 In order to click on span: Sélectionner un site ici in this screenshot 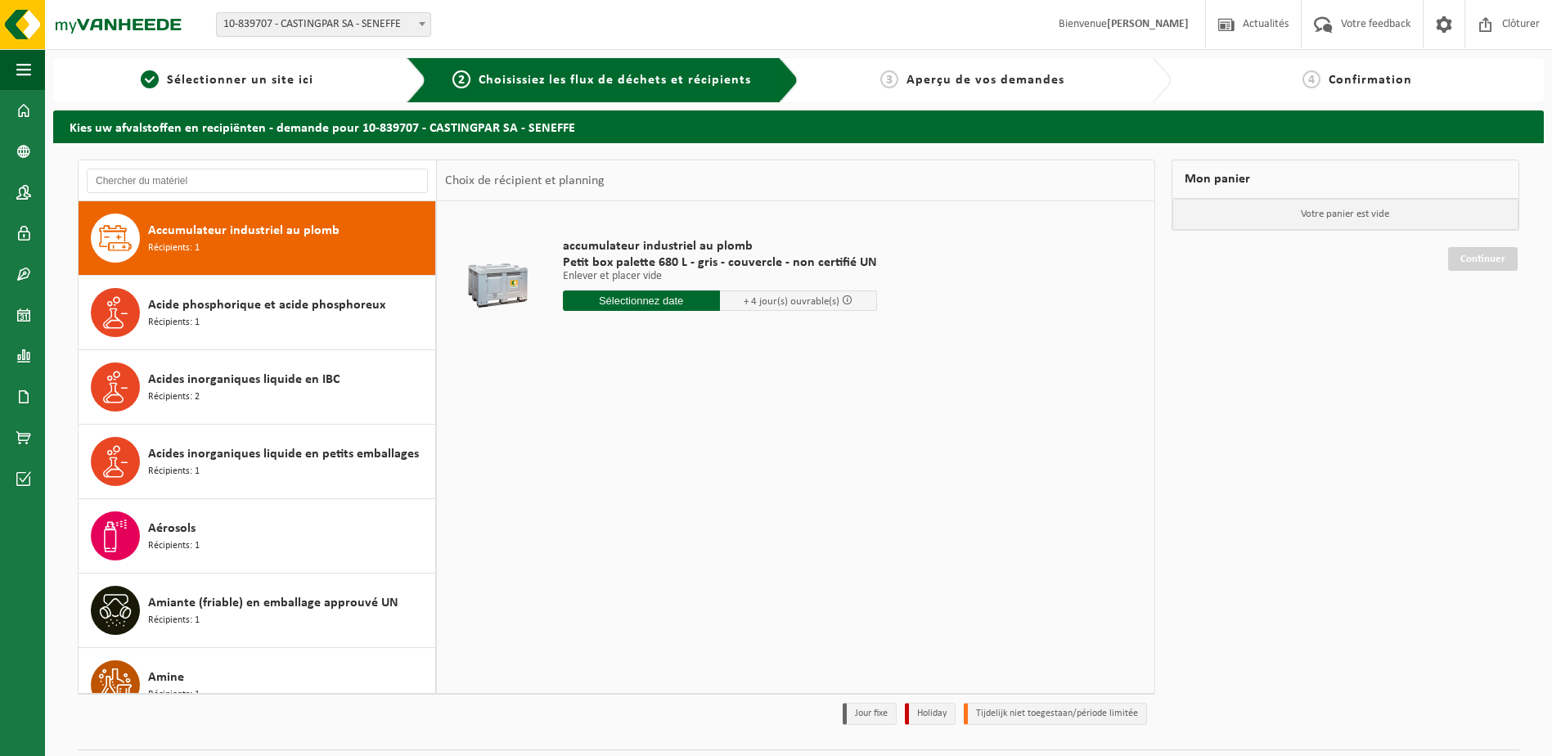, I will do `click(240, 80)`.